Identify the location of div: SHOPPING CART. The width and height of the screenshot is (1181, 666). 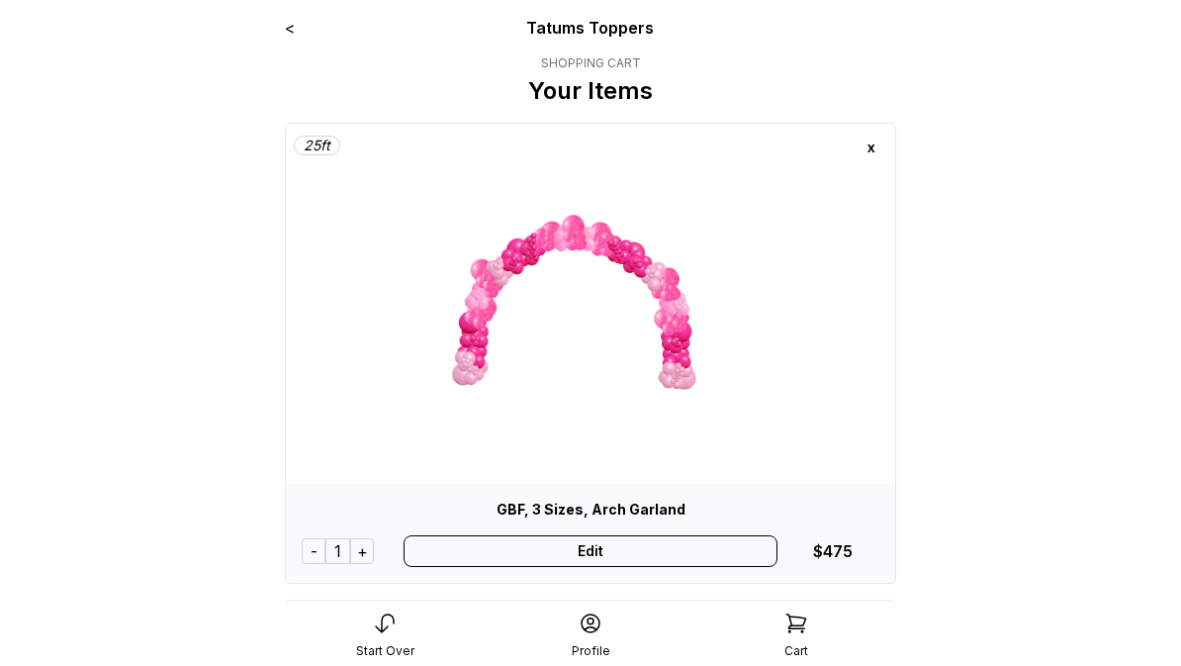
(591, 63).